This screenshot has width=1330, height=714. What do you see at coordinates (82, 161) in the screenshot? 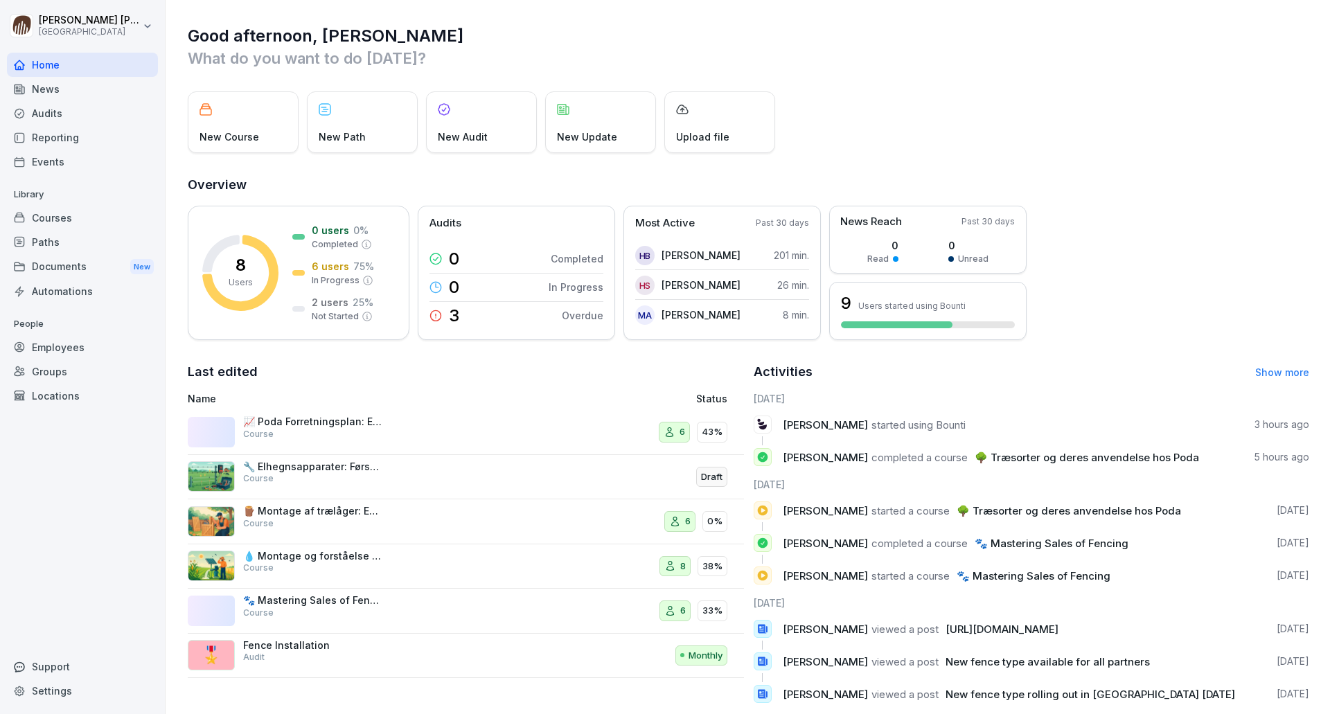
I see `a: Events` at bounding box center [82, 161].